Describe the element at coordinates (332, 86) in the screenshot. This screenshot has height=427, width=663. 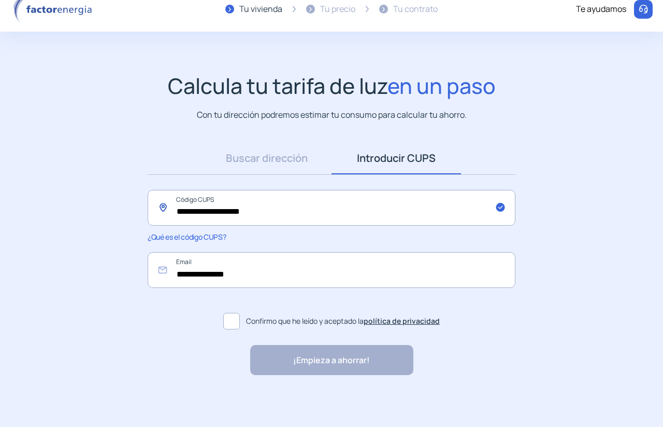
I see `h1: Calcula tu tarifa de luz` at that location.